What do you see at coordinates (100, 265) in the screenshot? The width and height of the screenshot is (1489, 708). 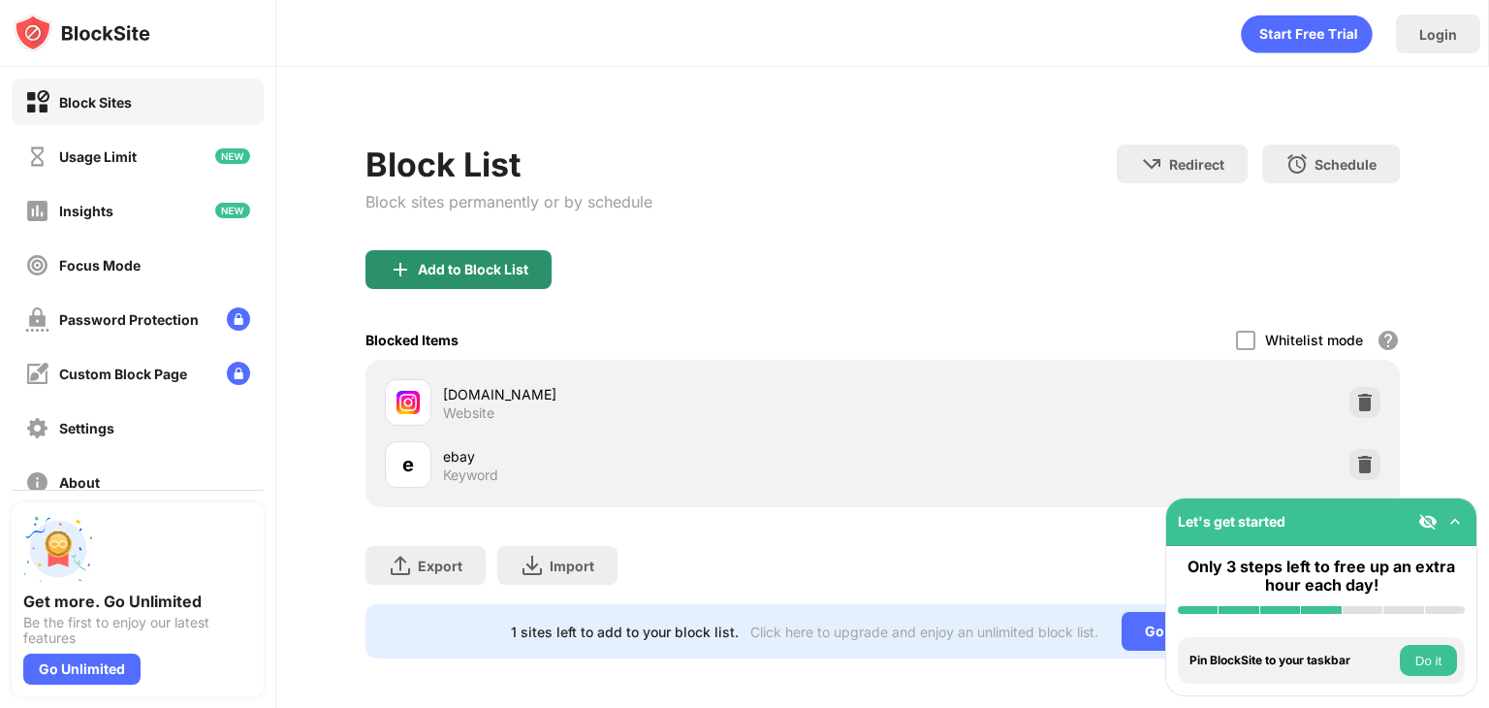 I see `div: Focus Mode` at bounding box center [100, 265].